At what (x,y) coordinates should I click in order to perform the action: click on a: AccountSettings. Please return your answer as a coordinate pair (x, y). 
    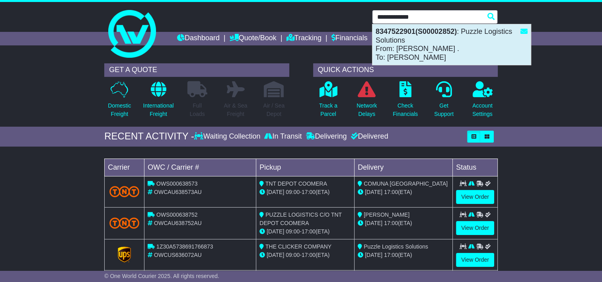
    Looking at the image, I should click on (482, 102).